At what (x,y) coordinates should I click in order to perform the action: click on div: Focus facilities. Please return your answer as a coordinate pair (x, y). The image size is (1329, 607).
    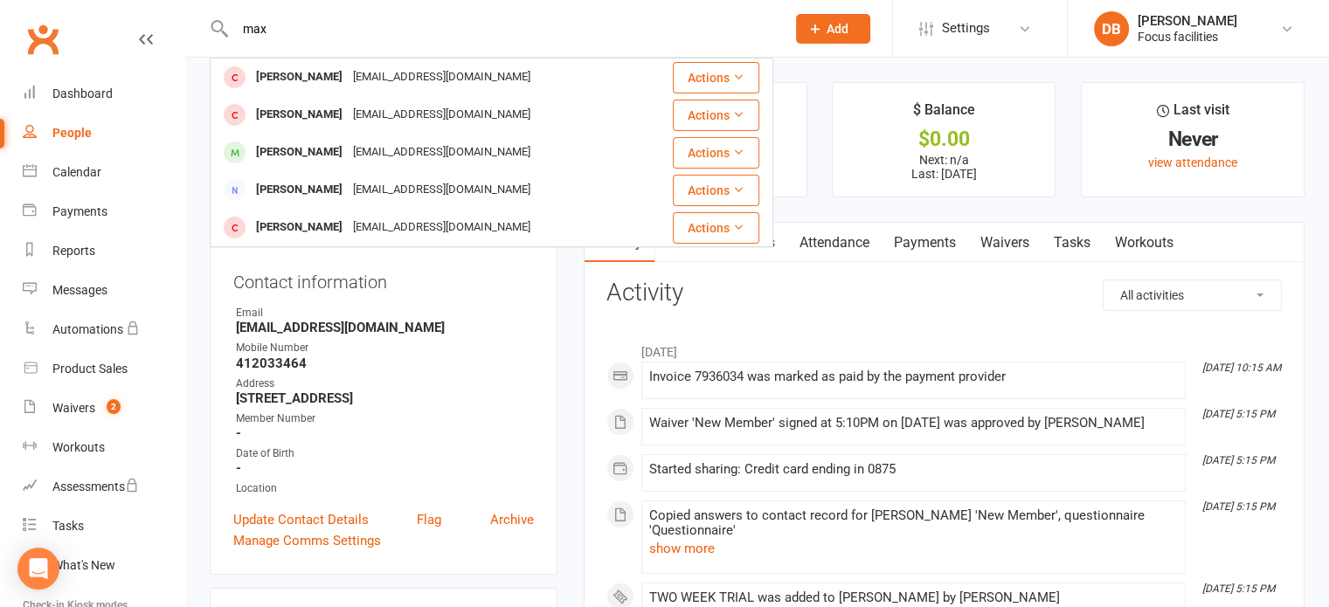
    Looking at the image, I should click on (1187, 37).